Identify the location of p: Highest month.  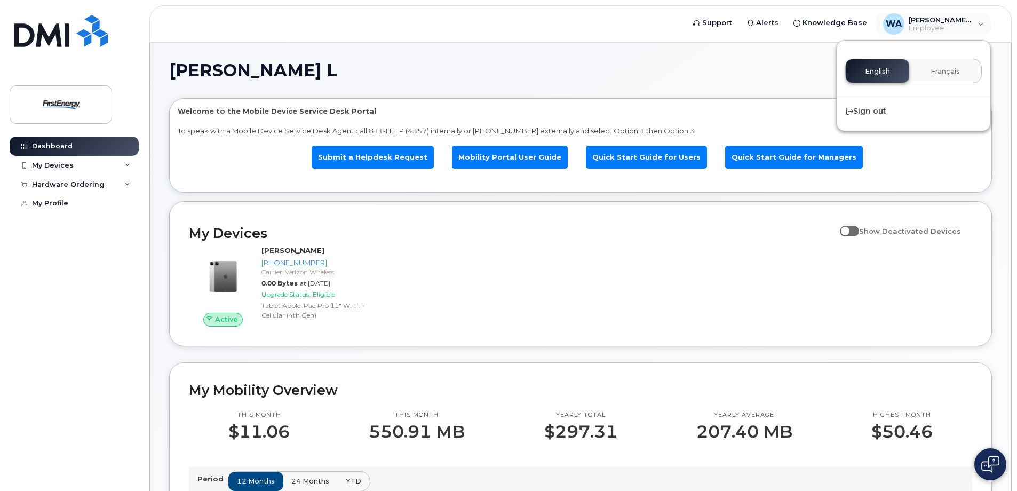
(901, 415).